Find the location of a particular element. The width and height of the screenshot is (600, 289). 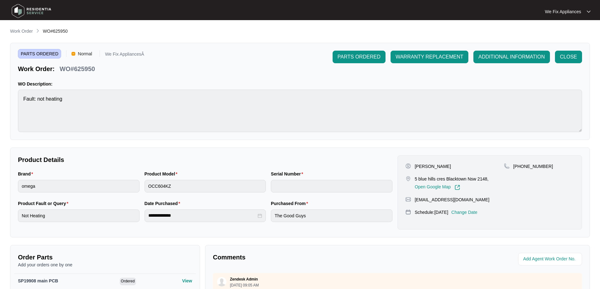

button: PARTS ORDERED is located at coordinates (359, 57).